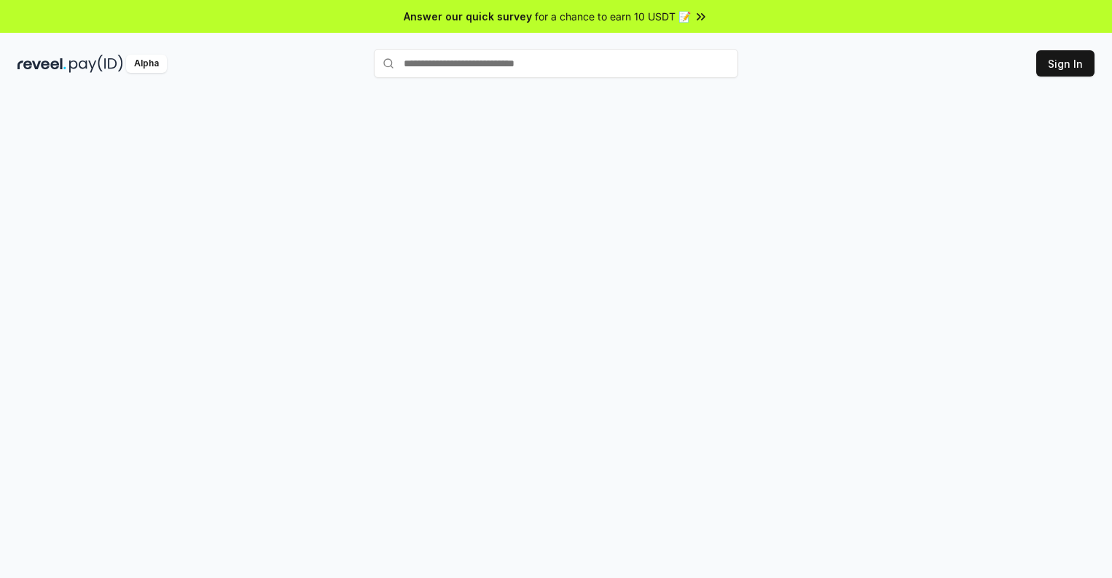 Image resolution: width=1112 pixels, height=578 pixels. I want to click on div: Alpha, so click(146, 63).